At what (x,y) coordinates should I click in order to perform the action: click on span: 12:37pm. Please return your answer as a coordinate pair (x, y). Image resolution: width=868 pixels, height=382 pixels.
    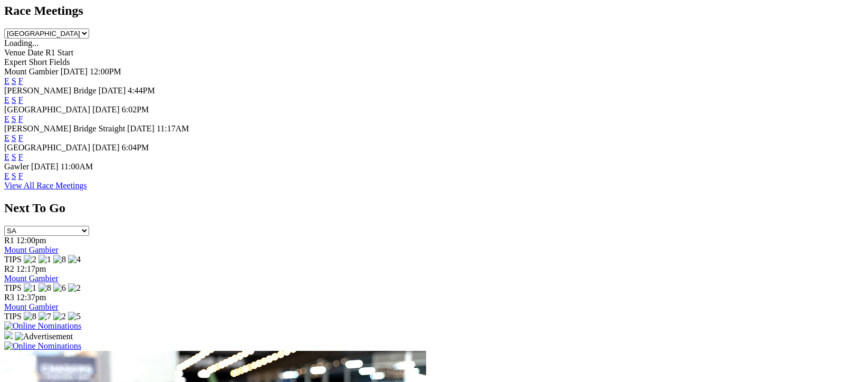
    Looking at the image, I should click on (31, 297).